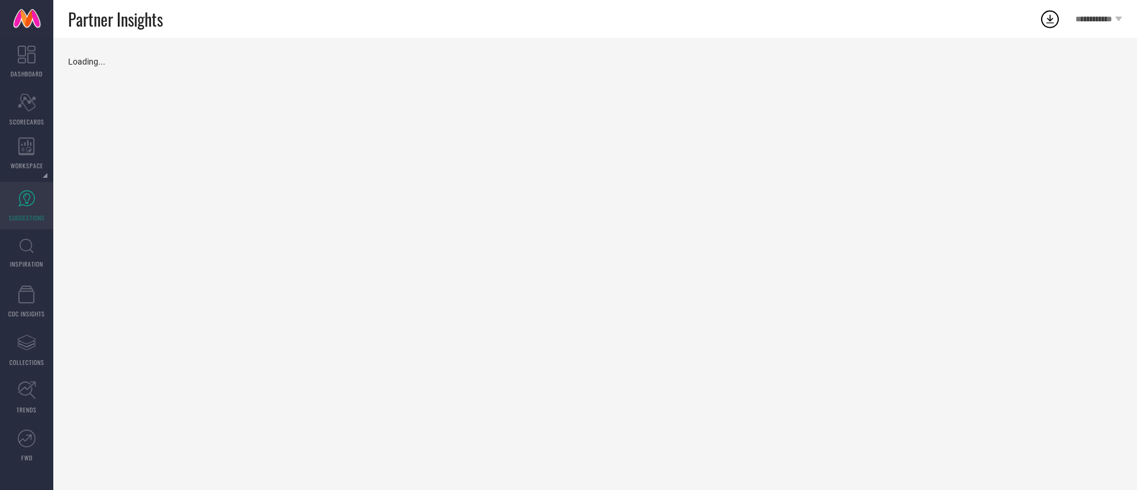 The height and width of the screenshot is (490, 1137). Describe the element at coordinates (115, 19) in the screenshot. I see `span: Partner Insights` at that location.